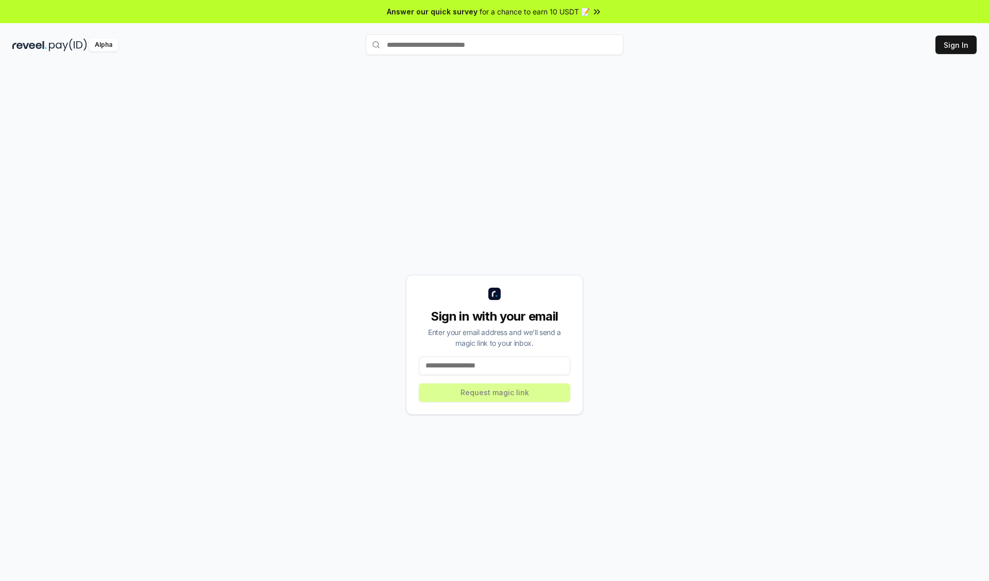 The image size is (989, 581). Describe the element at coordinates (956, 45) in the screenshot. I see `button: Sign In` at that location.